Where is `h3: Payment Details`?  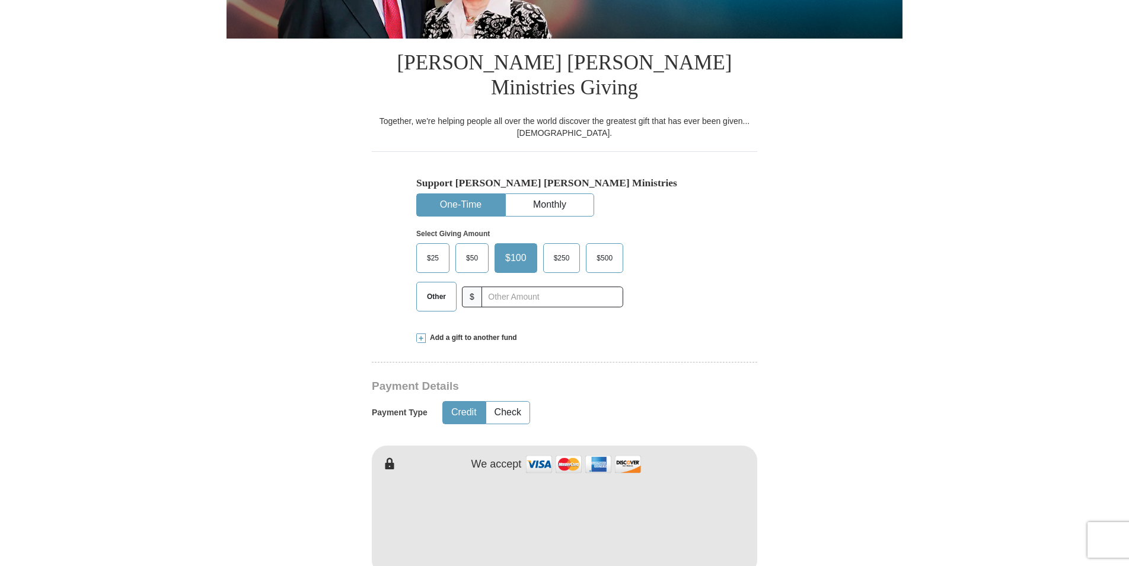 h3: Payment Details is located at coordinates (523, 386).